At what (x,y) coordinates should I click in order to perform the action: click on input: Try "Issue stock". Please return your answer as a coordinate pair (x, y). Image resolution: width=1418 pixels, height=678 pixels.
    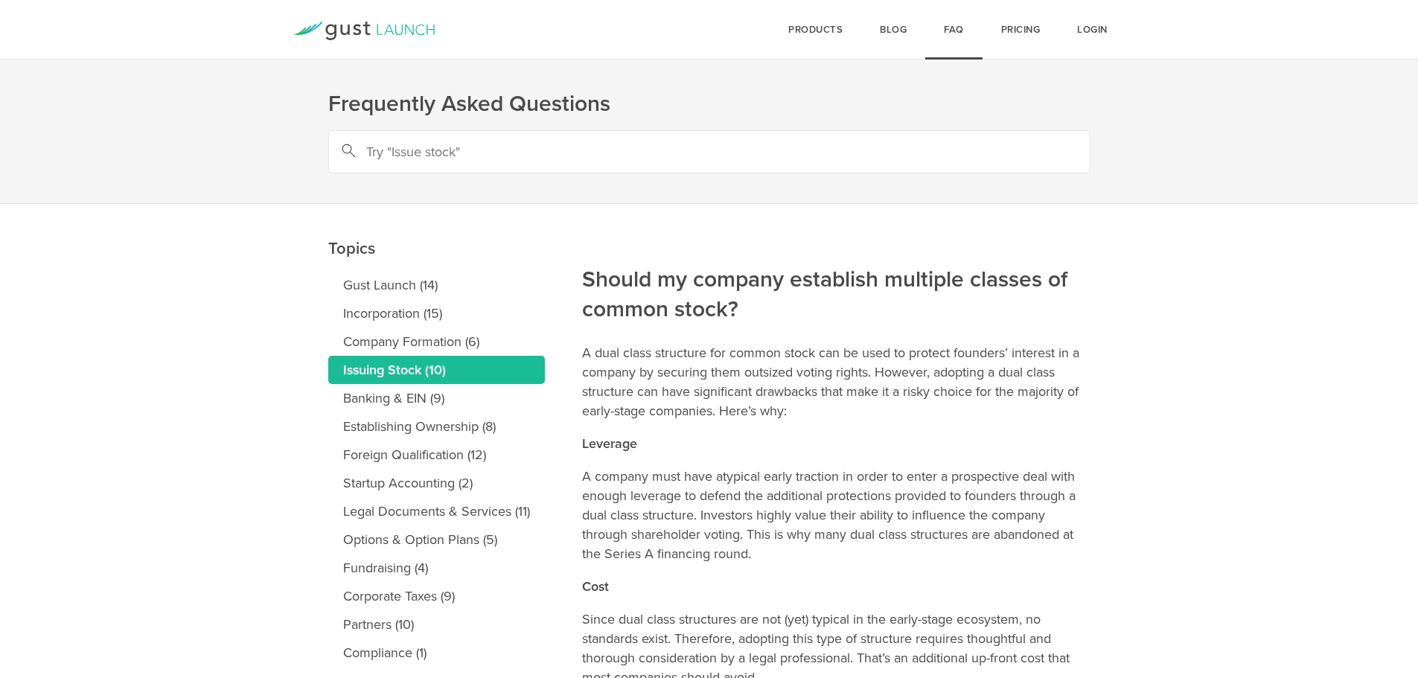
    Looking at the image, I should click on (710, 152).